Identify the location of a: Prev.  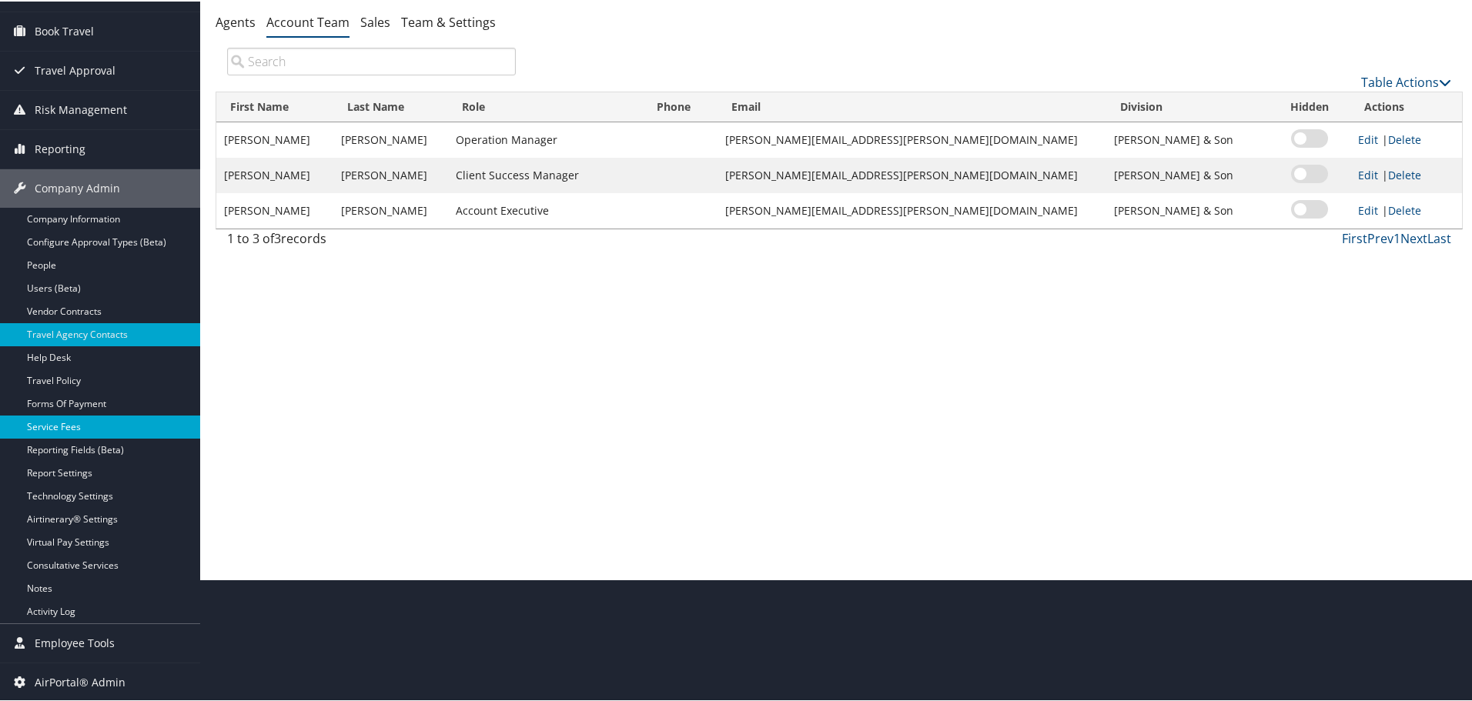
(1380, 237).